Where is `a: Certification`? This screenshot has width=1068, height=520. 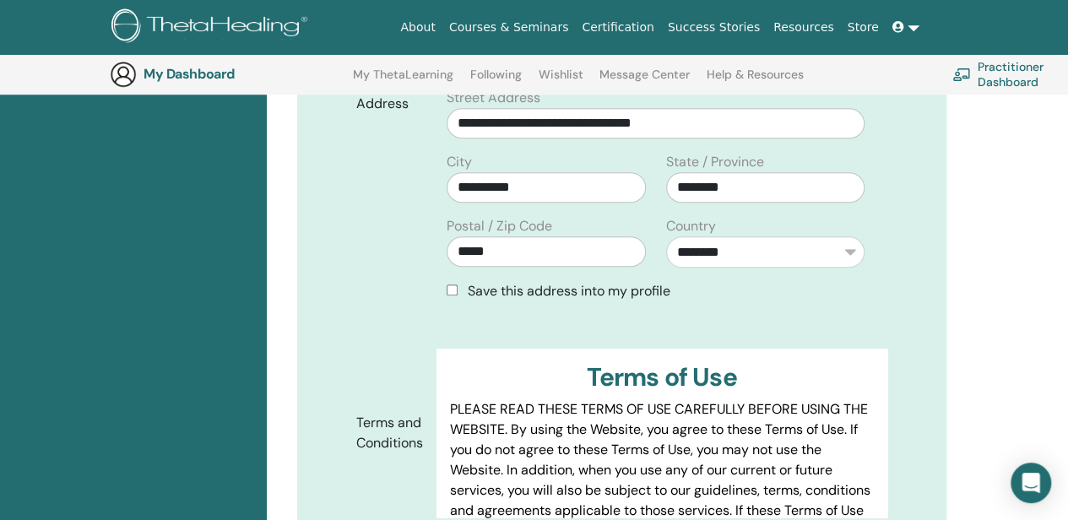 a: Certification is located at coordinates (617, 27).